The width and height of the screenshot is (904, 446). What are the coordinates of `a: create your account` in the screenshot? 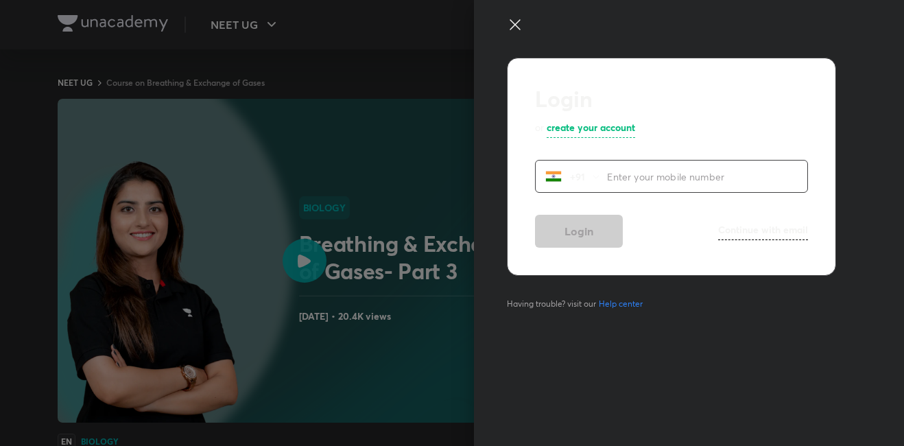 It's located at (591, 129).